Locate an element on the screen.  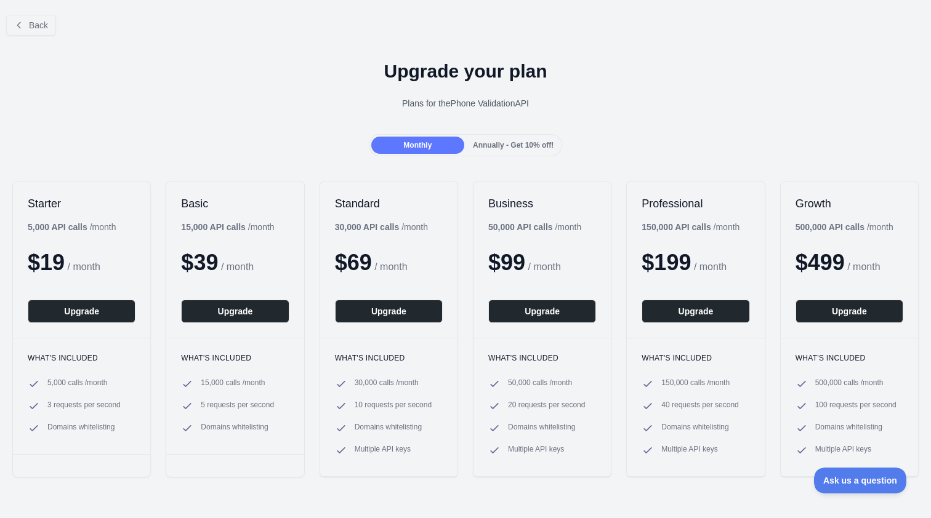
b: 500,000 API calls is located at coordinates (830, 227).